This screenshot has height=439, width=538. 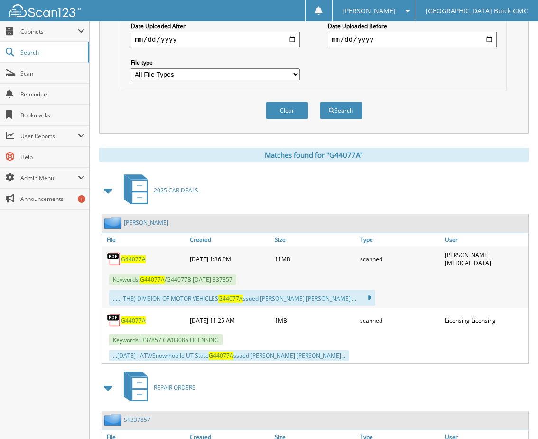 What do you see at coordinates (49, 31) in the screenshot?
I see `span: Cabinets` at bounding box center [49, 31].